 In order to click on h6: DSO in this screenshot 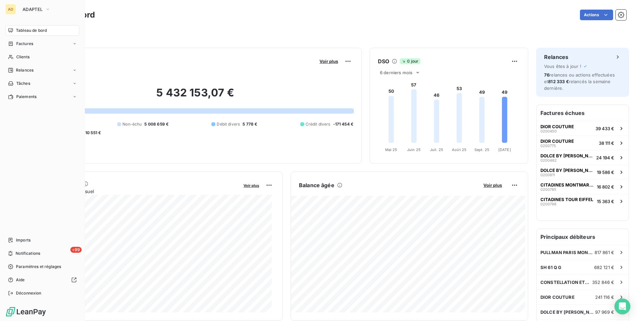, I will do `click(383, 61)`.